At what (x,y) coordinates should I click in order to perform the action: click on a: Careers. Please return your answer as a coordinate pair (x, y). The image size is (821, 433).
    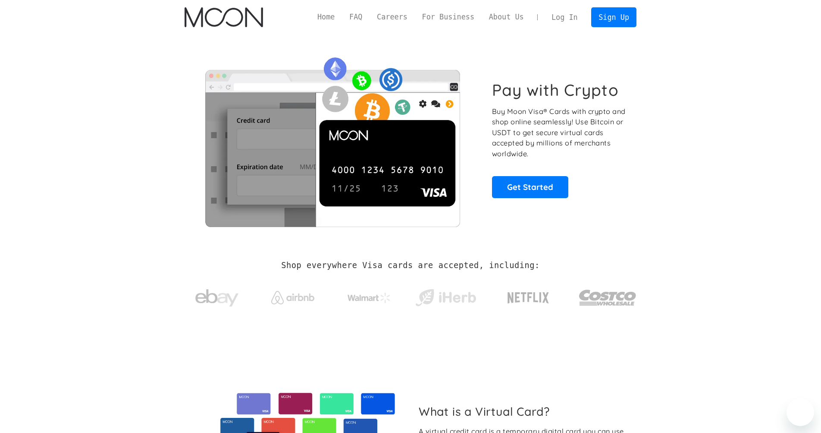
    Looking at the image, I should click on (392, 17).